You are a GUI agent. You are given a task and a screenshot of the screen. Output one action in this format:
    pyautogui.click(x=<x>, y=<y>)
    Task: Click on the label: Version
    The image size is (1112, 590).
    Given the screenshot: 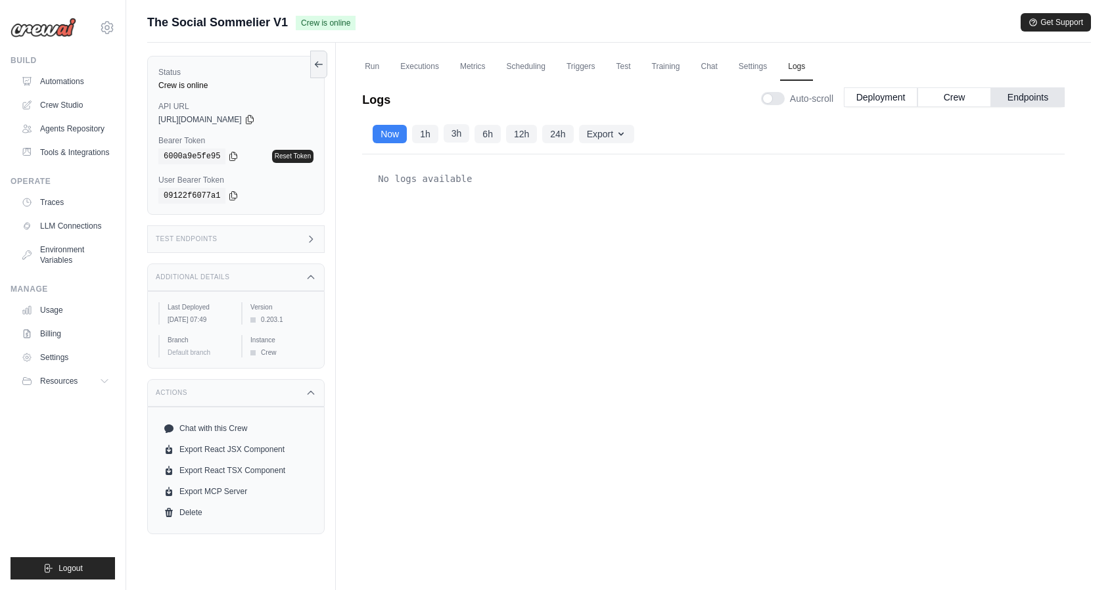 What is the action you would take?
    pyautogui.click(x=282, y=307)
    